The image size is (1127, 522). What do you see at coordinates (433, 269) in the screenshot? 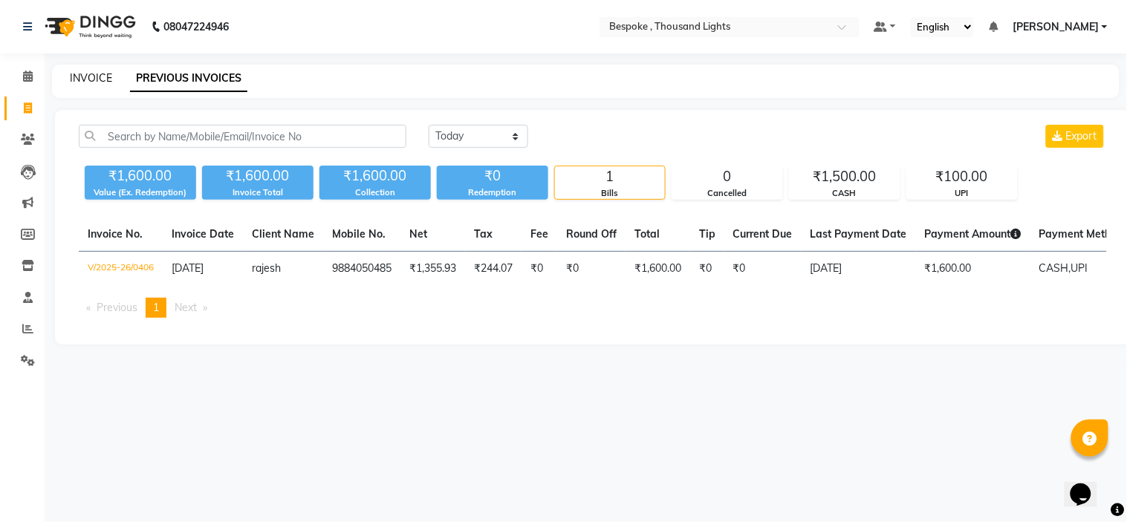
I see `td: ₹1,355.93` at bounding box center [433, 269].